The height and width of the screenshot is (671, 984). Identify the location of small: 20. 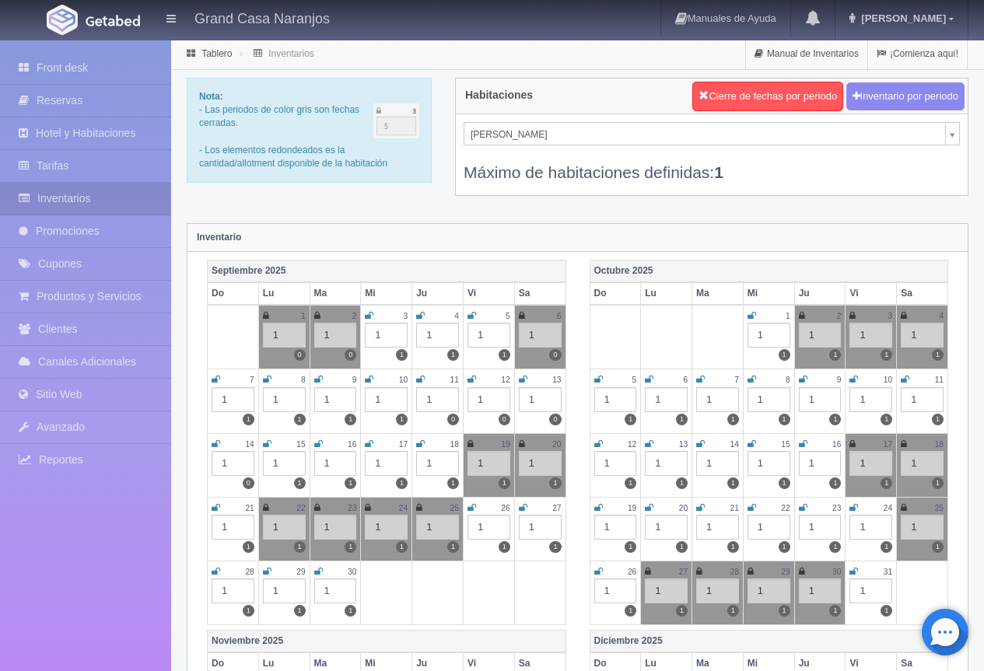
(556, 444).